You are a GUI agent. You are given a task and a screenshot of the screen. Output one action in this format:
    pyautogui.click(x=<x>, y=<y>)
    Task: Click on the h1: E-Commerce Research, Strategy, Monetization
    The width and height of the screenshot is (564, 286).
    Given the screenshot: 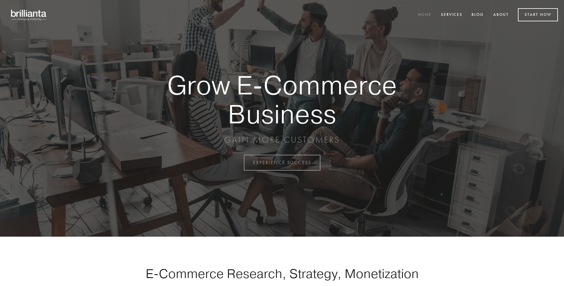 What is the action you would take?
    pyautogui.click(x=282, y=274)
    